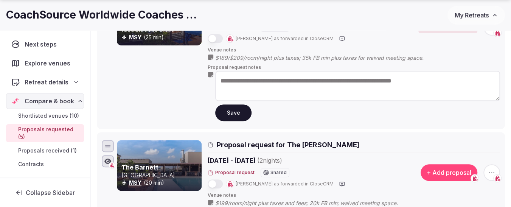 This screenshot has height=207, width=511. I want to click on span: Proposal request notes, so click(354, 67).